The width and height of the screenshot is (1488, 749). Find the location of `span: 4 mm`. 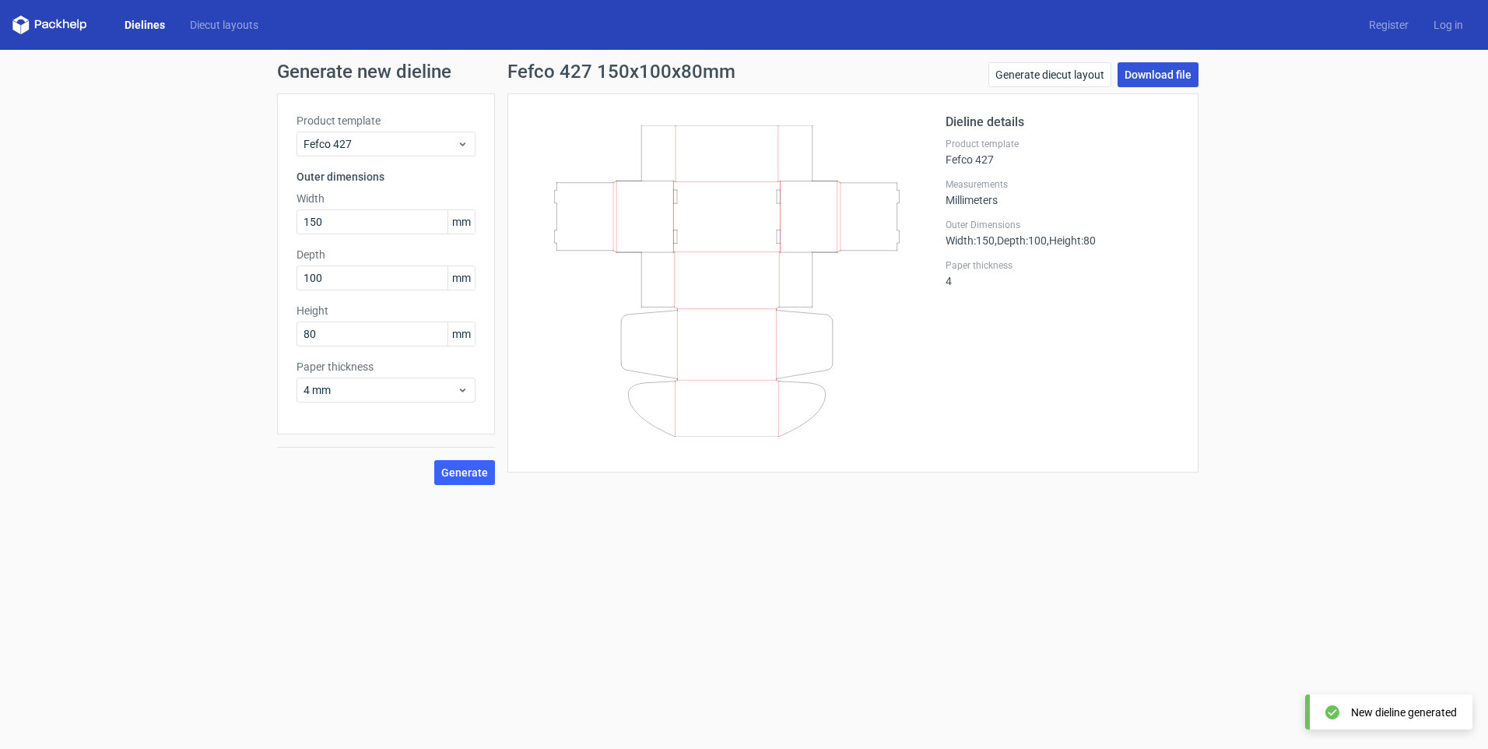

span: 4 mm is located at coordinates (380, 390).